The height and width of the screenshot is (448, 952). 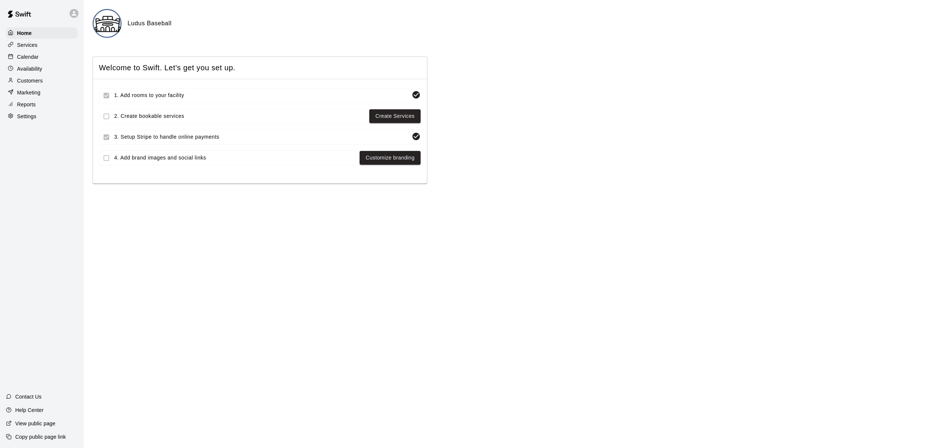 What do you see at coordinates (42, 33) in the screenshot?
I see `div: Home` at bounding box center [42, 33].